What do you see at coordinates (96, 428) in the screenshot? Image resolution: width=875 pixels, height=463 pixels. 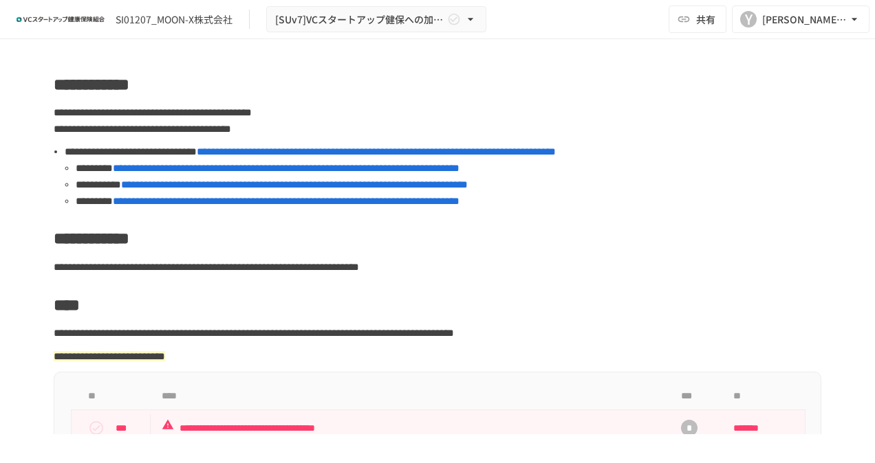 I see `button: status` at bounding box center [96, 428].